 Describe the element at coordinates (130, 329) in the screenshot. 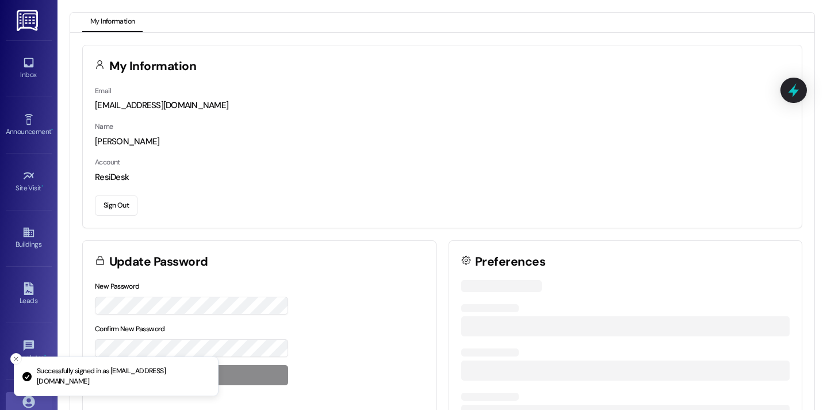

I see `label: Confirm New Password` at that location.